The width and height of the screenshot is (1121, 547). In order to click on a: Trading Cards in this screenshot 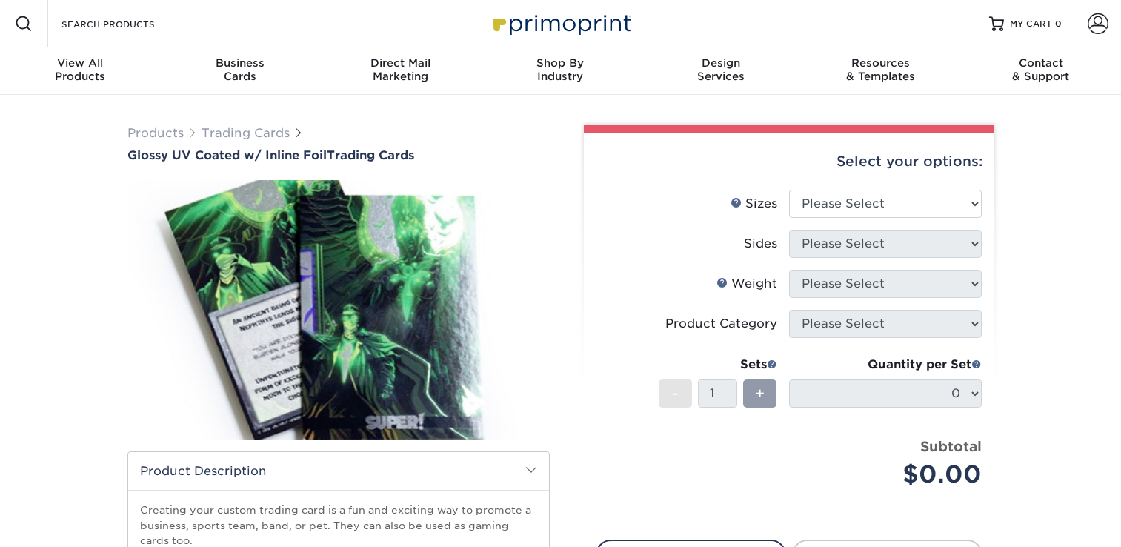, I will do `click(245, 133)`.